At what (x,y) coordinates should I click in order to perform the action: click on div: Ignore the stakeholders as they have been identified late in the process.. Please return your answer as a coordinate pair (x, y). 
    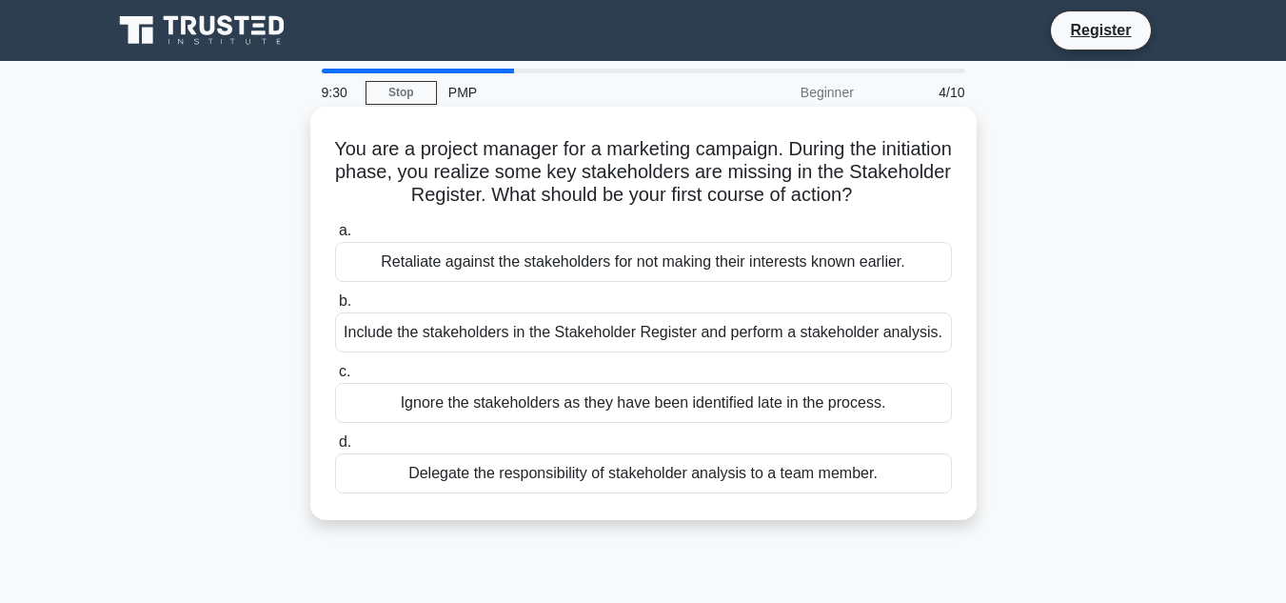
    Looking at the image, I should click on (644, 403).